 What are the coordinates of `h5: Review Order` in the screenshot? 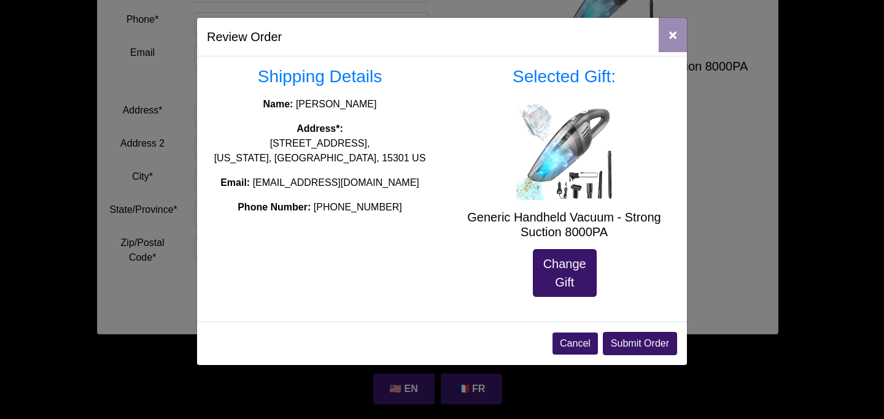 It's located at (244, 37).